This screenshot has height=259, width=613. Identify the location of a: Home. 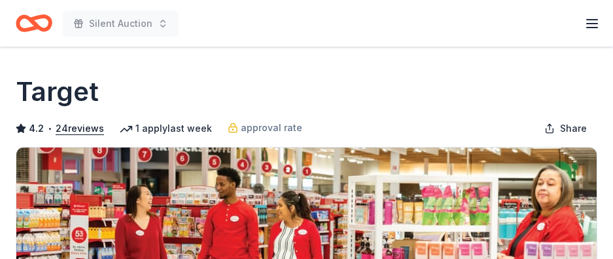
(34, 23).